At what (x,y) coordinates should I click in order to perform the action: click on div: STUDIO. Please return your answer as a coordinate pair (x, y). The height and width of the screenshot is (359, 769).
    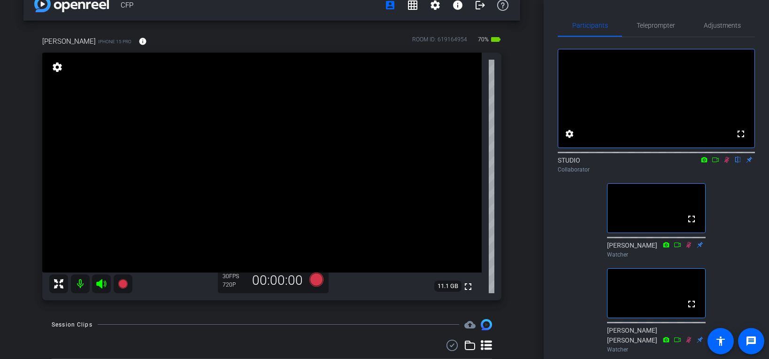
    Looking at the image, I should click on (656, 164).